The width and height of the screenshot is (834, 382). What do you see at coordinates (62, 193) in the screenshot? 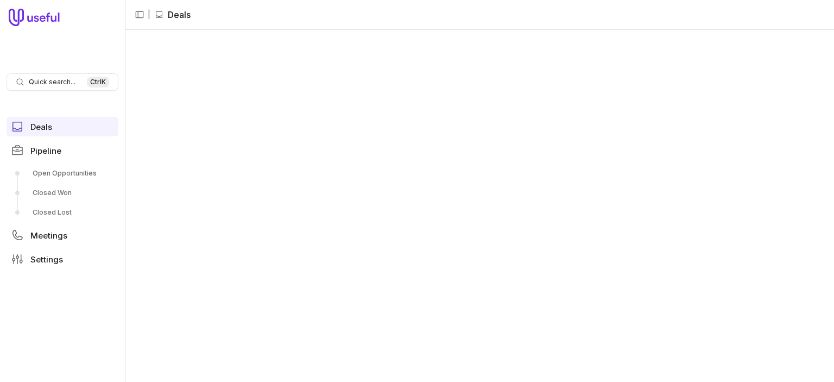
I see `a: Closed Won` at bounding box center [62, 193].